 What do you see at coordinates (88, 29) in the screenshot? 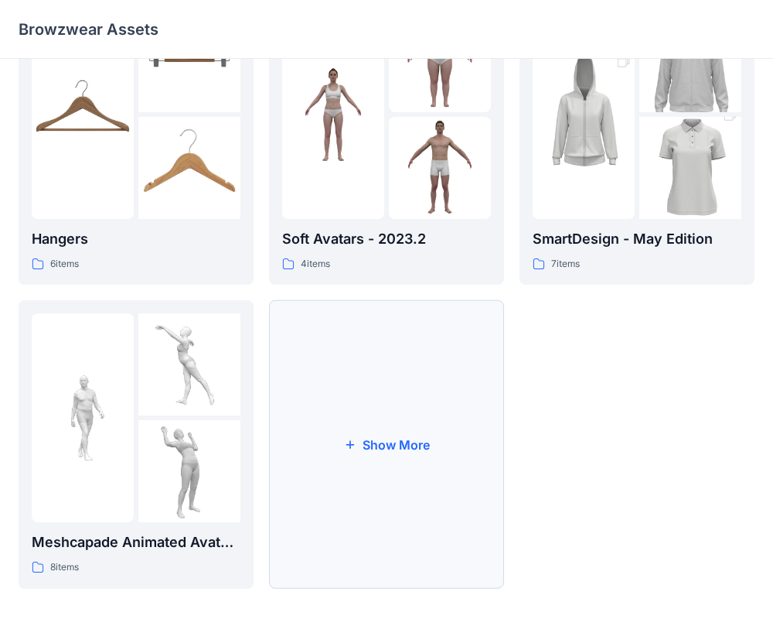
I see `p: Browzwear Assets` at bounding box center [88, 29].